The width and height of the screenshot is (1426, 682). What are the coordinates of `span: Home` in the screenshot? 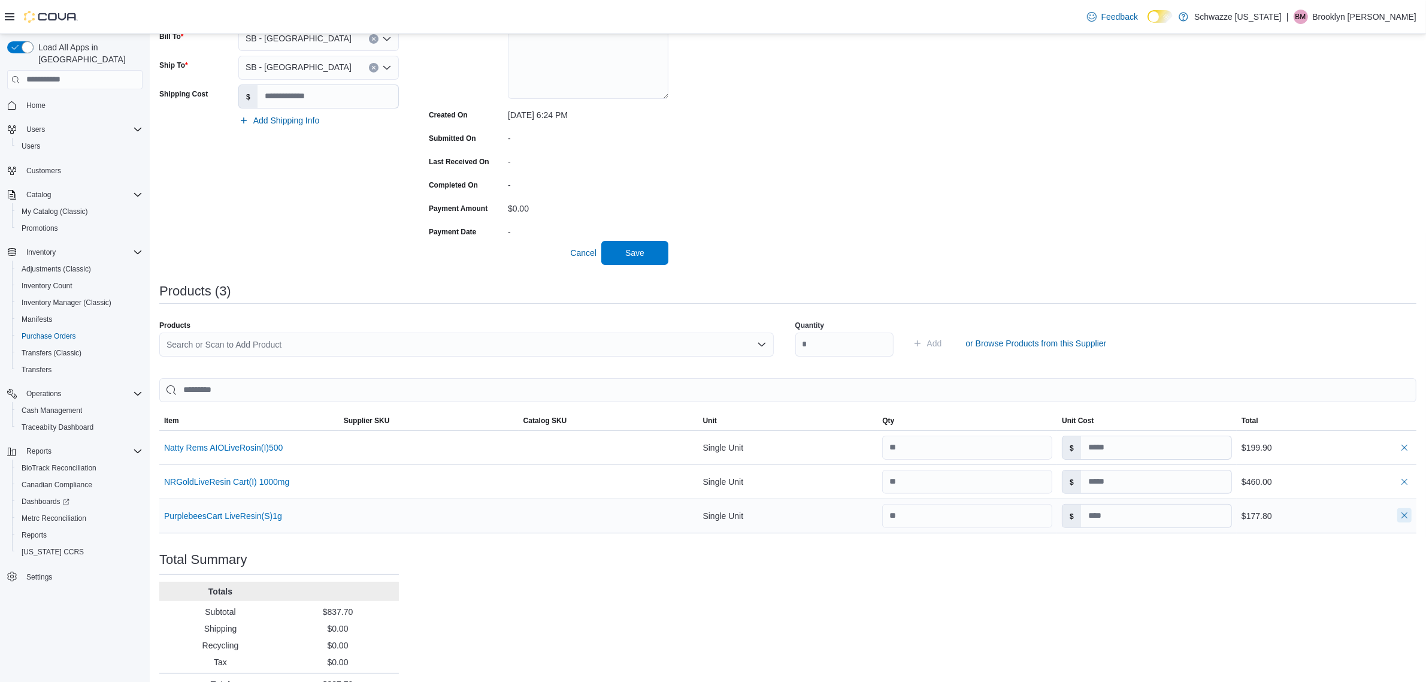 It's located at (36, 105).